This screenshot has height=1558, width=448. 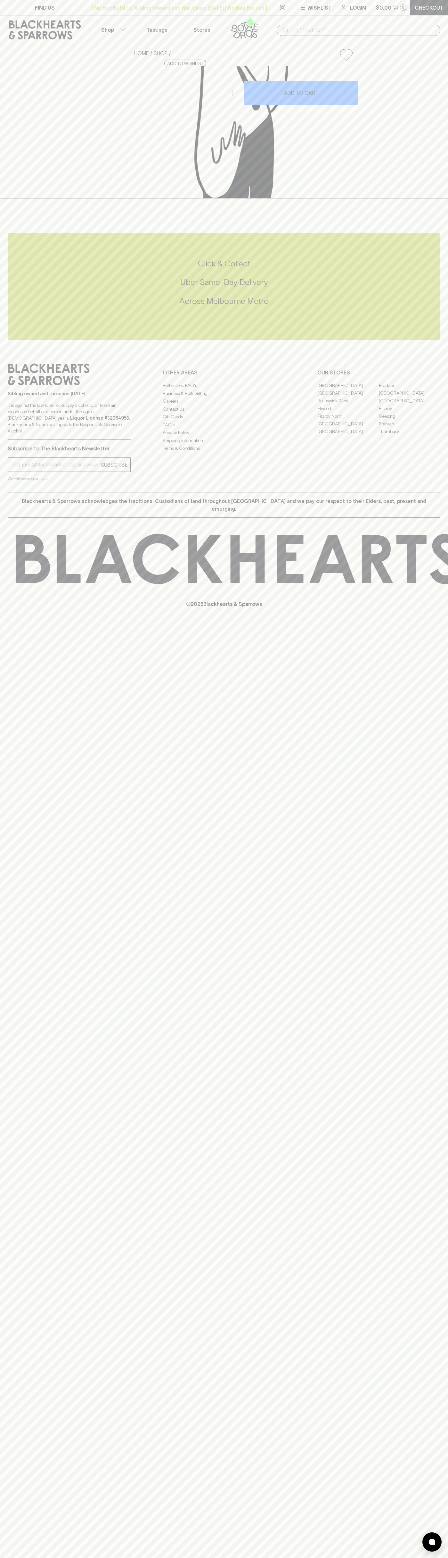 What do you see at coordinates (301, 93) in the screenshot?
I see `button: ADD TO CART` at bounding box center [301, 93].